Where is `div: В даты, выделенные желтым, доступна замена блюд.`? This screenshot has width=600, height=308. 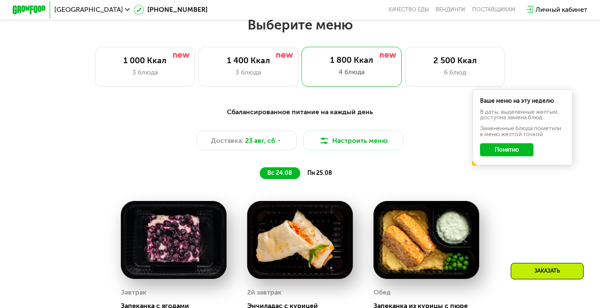
div: В даты, выделенные желтым, доступна замена блюд. is located at coordinates (523, 115).